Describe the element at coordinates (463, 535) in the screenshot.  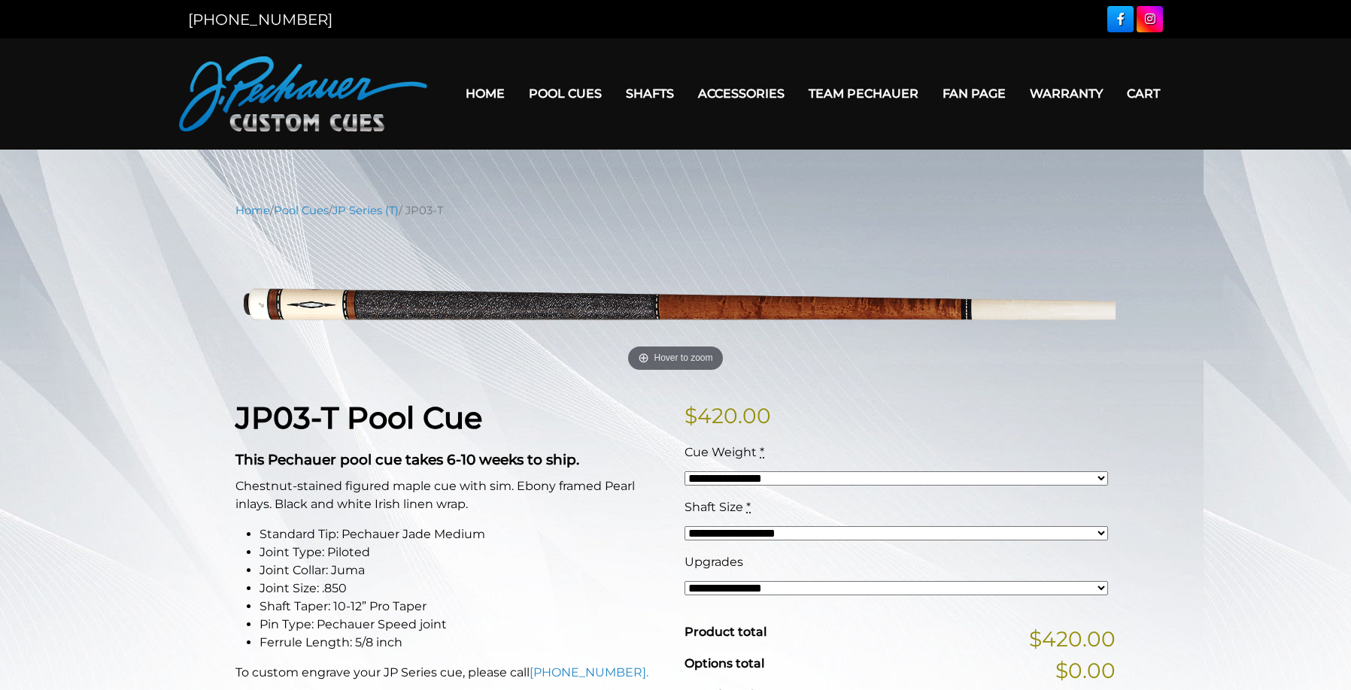
I see `li: Standard Tip: Pechauer Jade Medium` at that location.